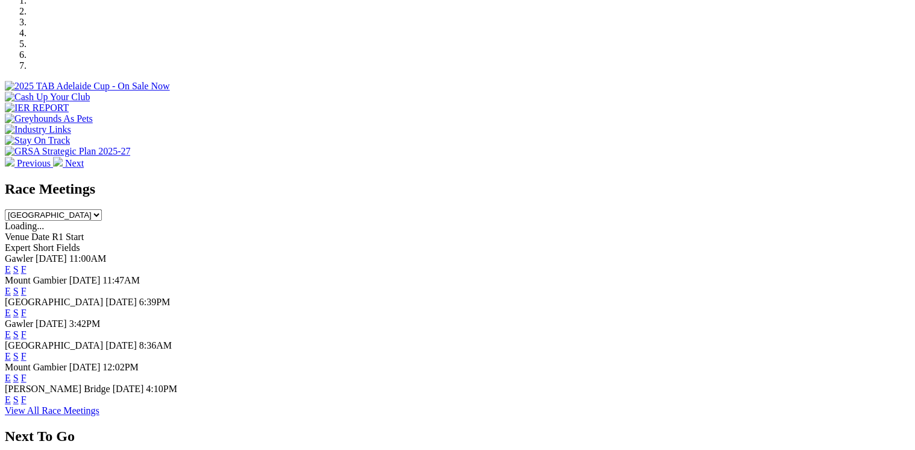  Describe the element at coordinates (156, 345) in the screenshot. I see `span: 8:36AM` at that location.